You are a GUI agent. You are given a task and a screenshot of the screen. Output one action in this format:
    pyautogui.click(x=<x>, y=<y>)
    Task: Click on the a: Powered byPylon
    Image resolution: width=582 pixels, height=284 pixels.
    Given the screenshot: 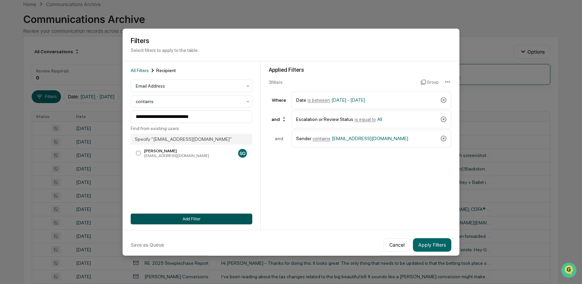 What is the action you would take?
    pyautogui.click(x=64, y=117)
    